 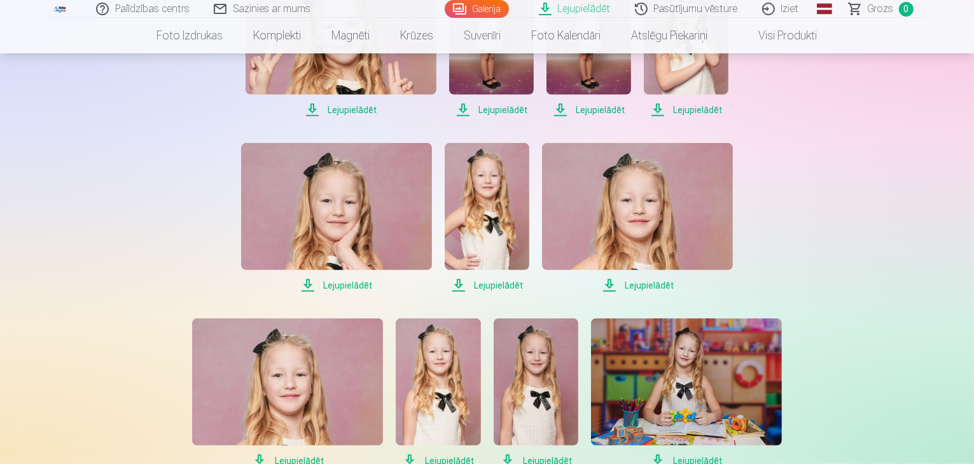 I want to click on span: 0, so click(x=906, y=9).